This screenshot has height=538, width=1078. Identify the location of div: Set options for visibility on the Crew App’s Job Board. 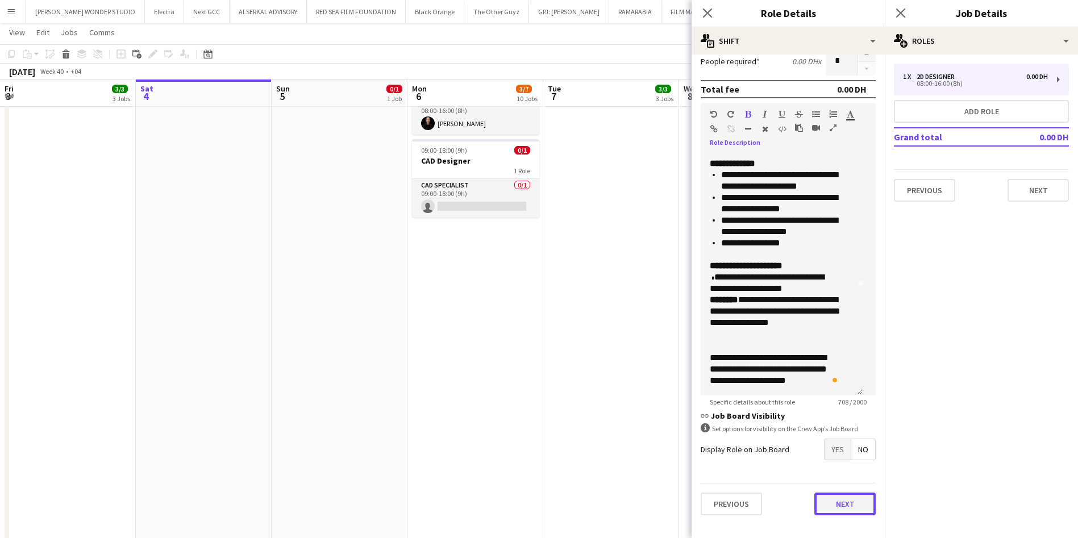
(788, 428).